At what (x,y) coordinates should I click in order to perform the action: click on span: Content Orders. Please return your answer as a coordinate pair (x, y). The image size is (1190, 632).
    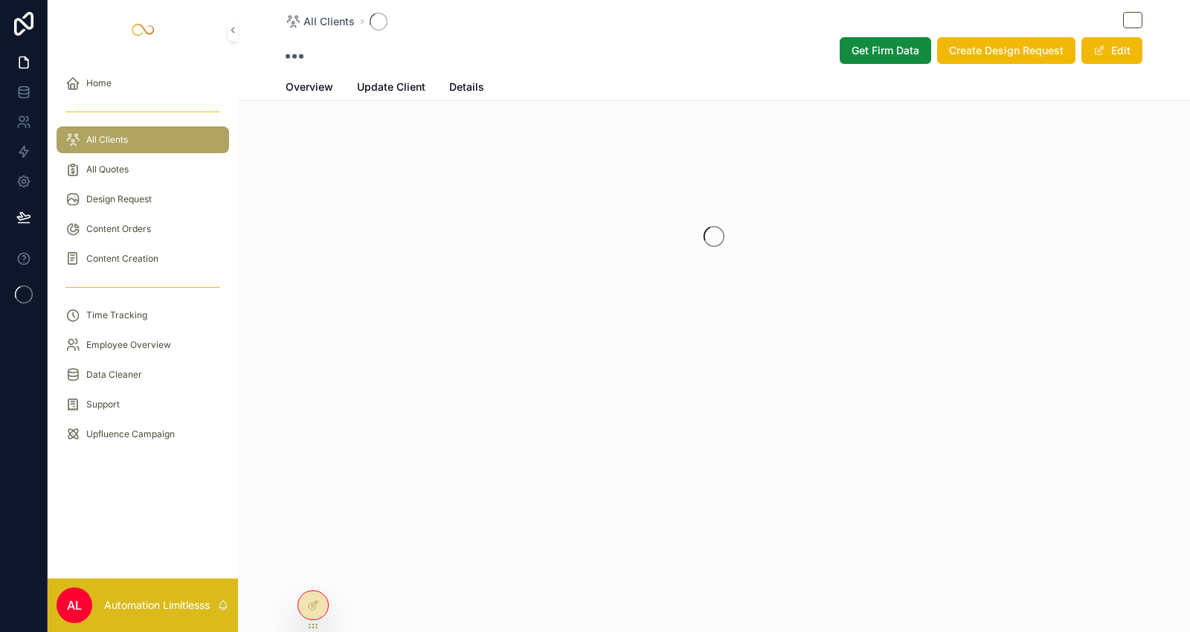
    Looking at the image, I should click on (118, 229).